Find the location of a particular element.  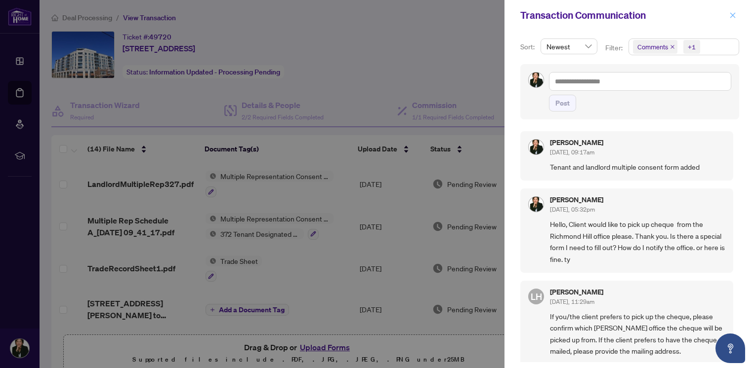

div: Transaction Communication is located at coordinates (623, 15).